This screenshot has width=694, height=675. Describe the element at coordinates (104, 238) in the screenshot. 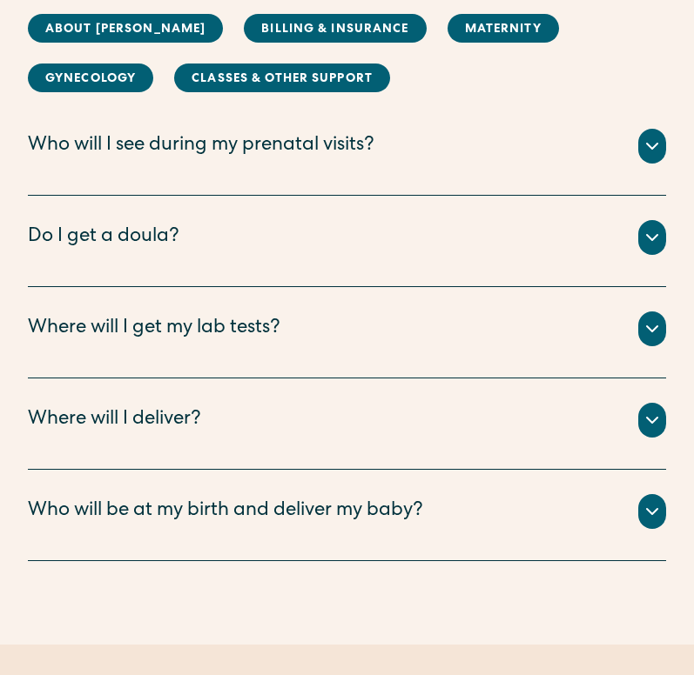

I see `div: Do I get a doula?` at that location.